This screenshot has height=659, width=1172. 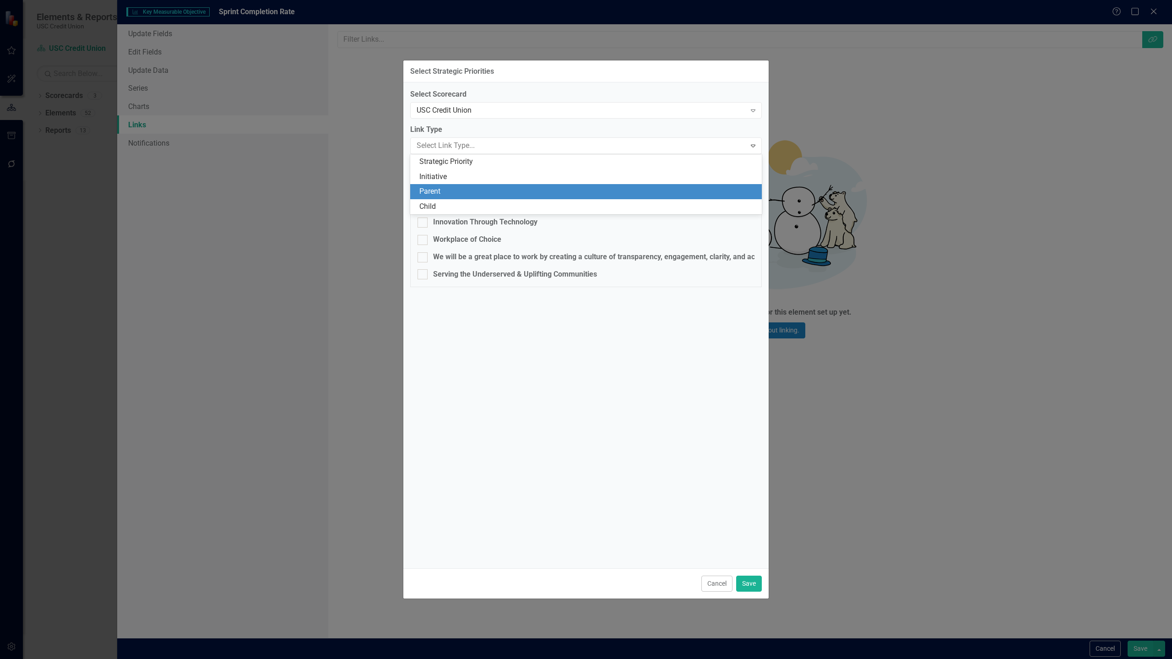 What do you see at coordinates (588, 206) in the screenshot?
I see `div: Child` at bounding box center [588, 206].